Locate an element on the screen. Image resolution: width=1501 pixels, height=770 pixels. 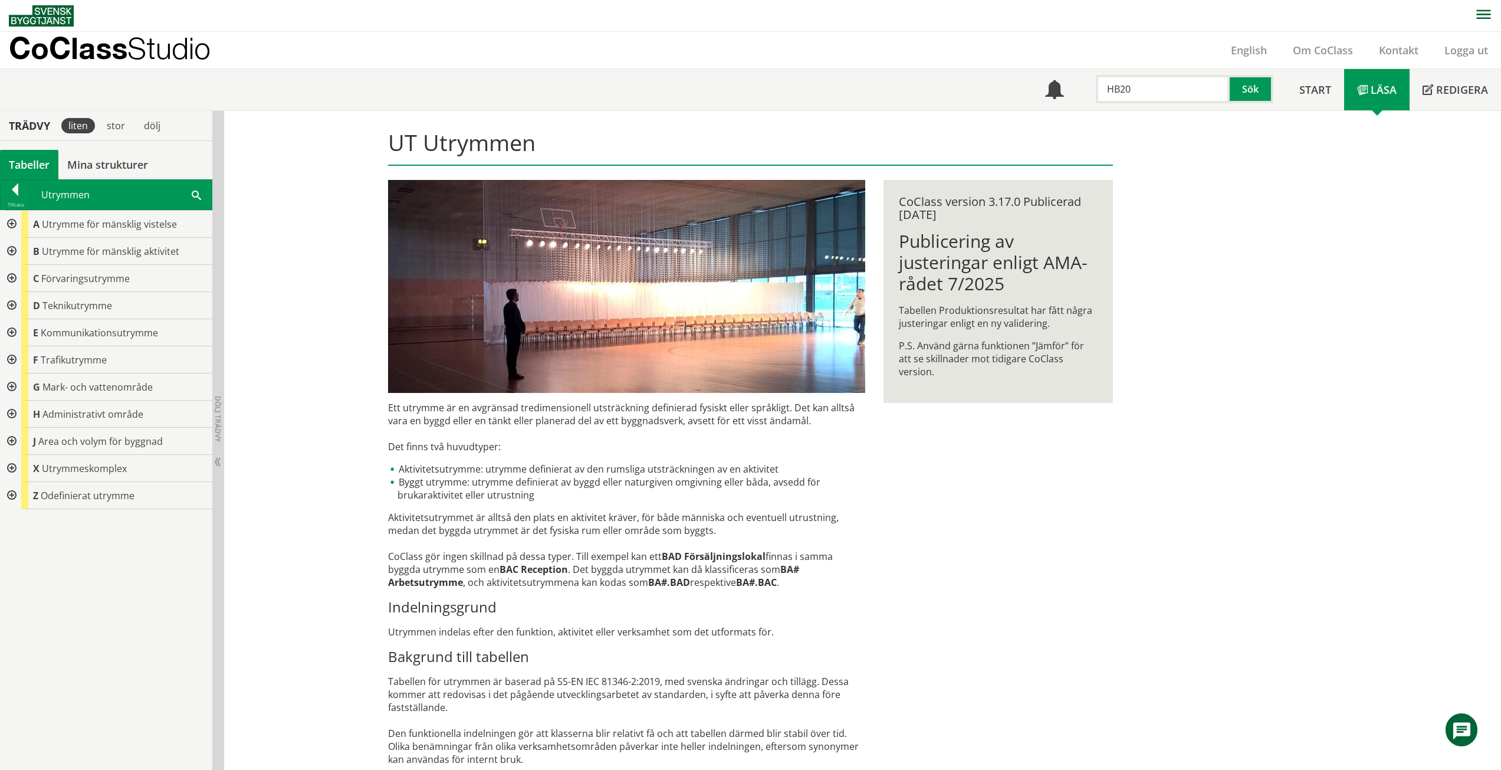
span: Utrymme för mänsklig aktivitet is located at coordinates (110, 251).